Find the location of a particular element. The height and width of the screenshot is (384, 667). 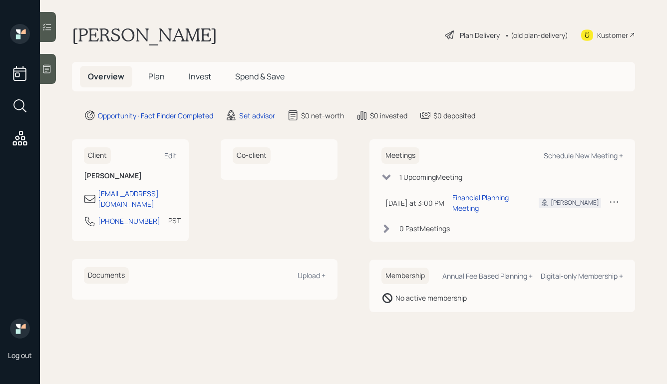

div: $0 invested is located at coordinates (388, 115).